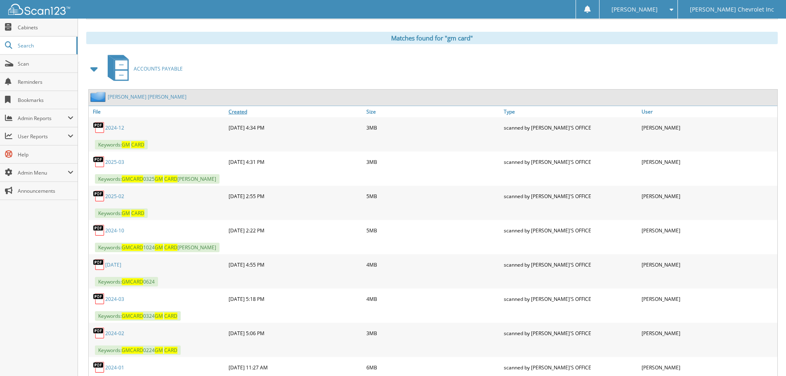 Image resolution: width=786 pixels, height=376 pixels. Describe the element at coordinates (143, 69) in the screenshot. I see `a: ACCOUNTS PAYABLE` at that location.